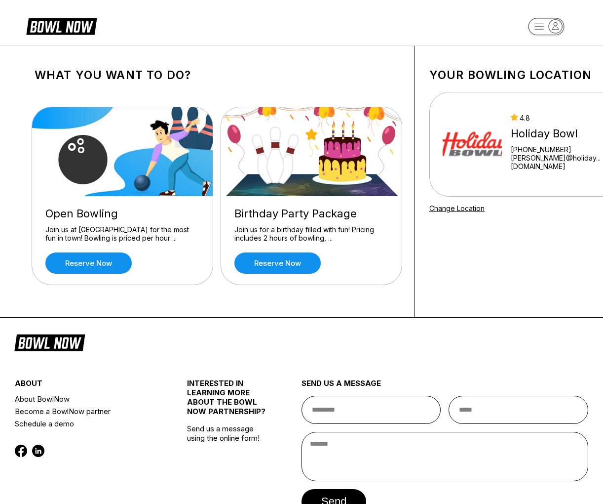  What do you see at coordinates (86, 411) in the screenshot?
I see `a: Become a BowlNow partner` at bounding box center [86, 411].